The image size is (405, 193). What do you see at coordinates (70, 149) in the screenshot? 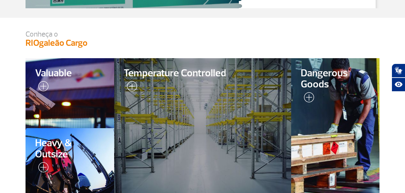
I see `span: Heavy & Outsize` at bounding box center [70, 149].